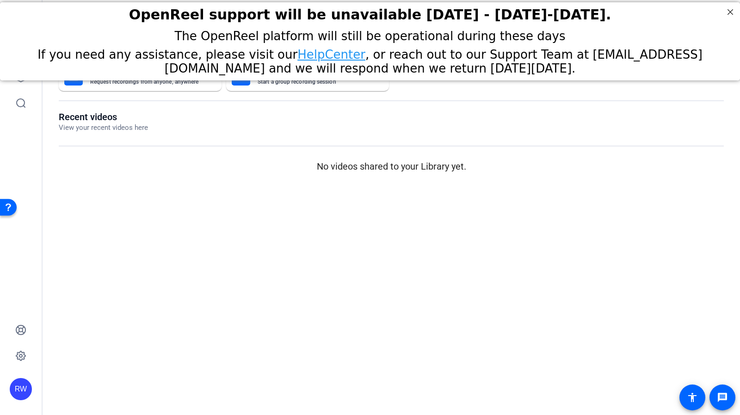 Image resolution: width=740 pixels, height=415 pixels. I want to click on h1: Recent videos, so click(103, 117).